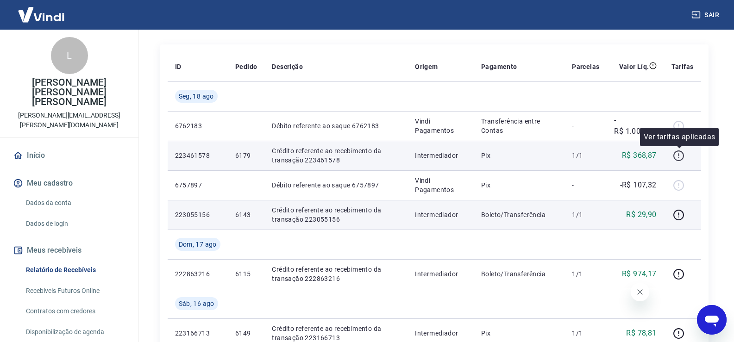 The width and height of the screenshot is (734, 342). I want to click on p: Transferência entre Contas, so click(519, 126).